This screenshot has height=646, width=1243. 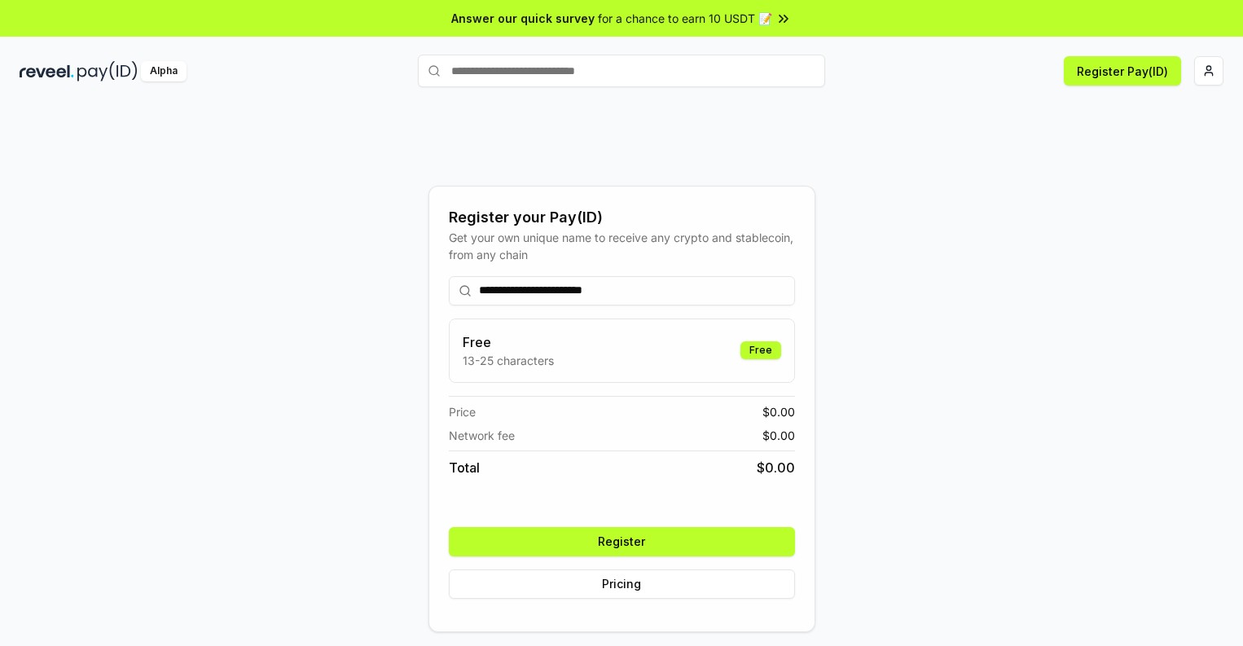 I want to click on span: Price, so click(x=462, y=411).